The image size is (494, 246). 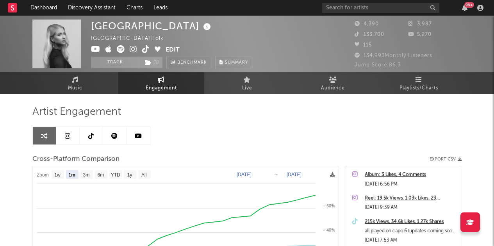 What do you see at coordinates (192, 63) in the screenshot?
I see `span: Benchmark` at bounding box center [192, 63].